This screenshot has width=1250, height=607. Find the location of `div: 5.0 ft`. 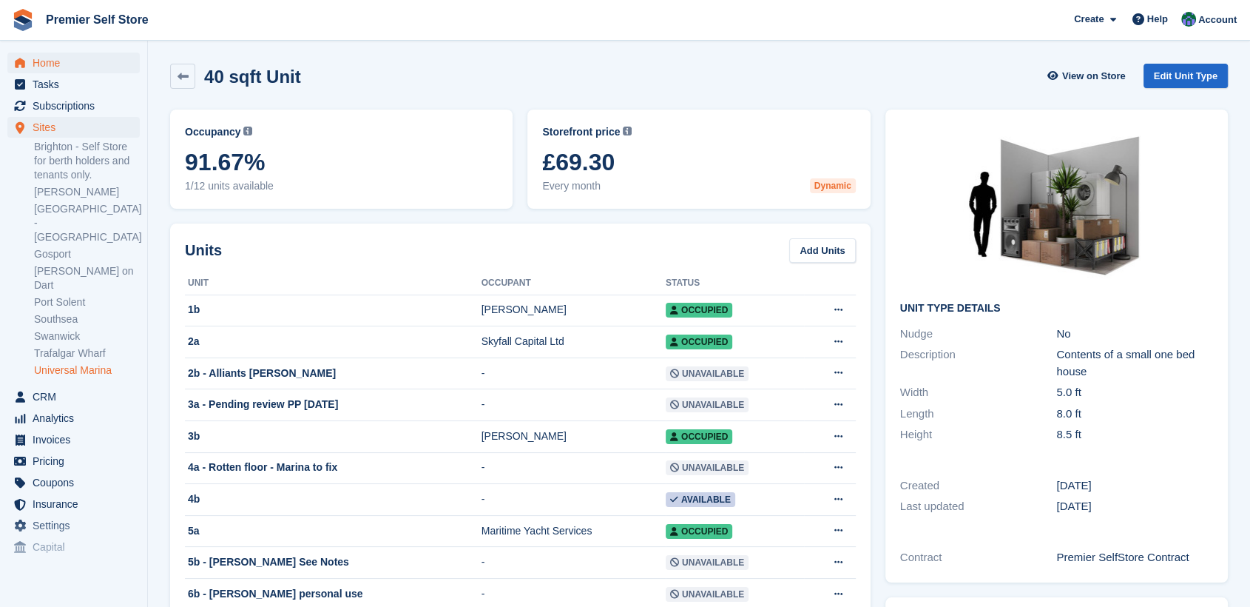

div: 5.0 ft is located at coordinates (1135, 392).